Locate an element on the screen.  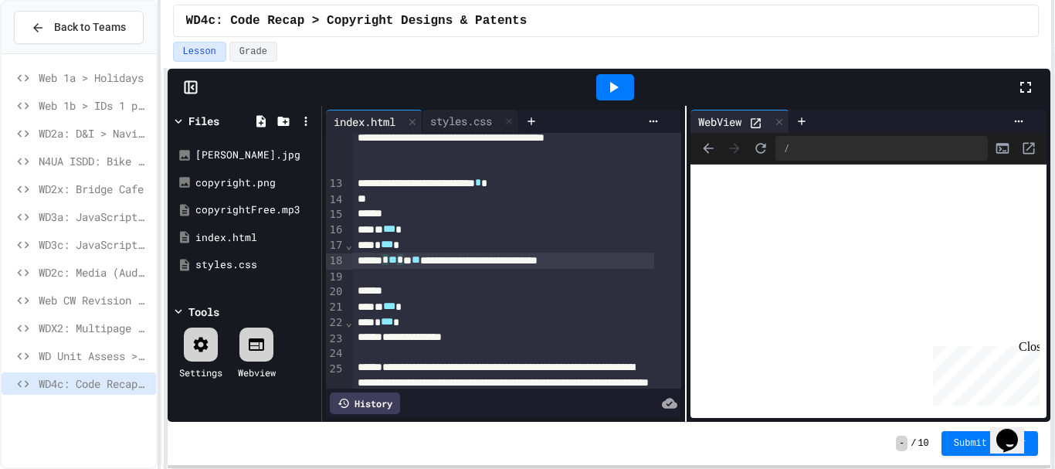
span: Submit Answer is located at coordinates (990, 443).